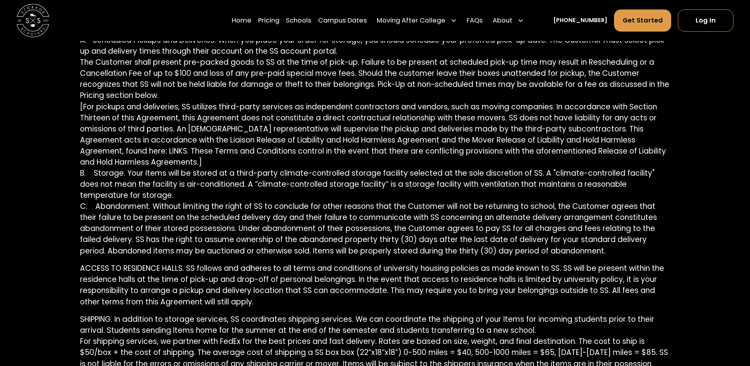 The image size is (750, 366). I want to click on p: ACCESS TO RESIDENCE HALLS. SS follows and adheres to all terms and conditions of university housi..., so click(375, 285).